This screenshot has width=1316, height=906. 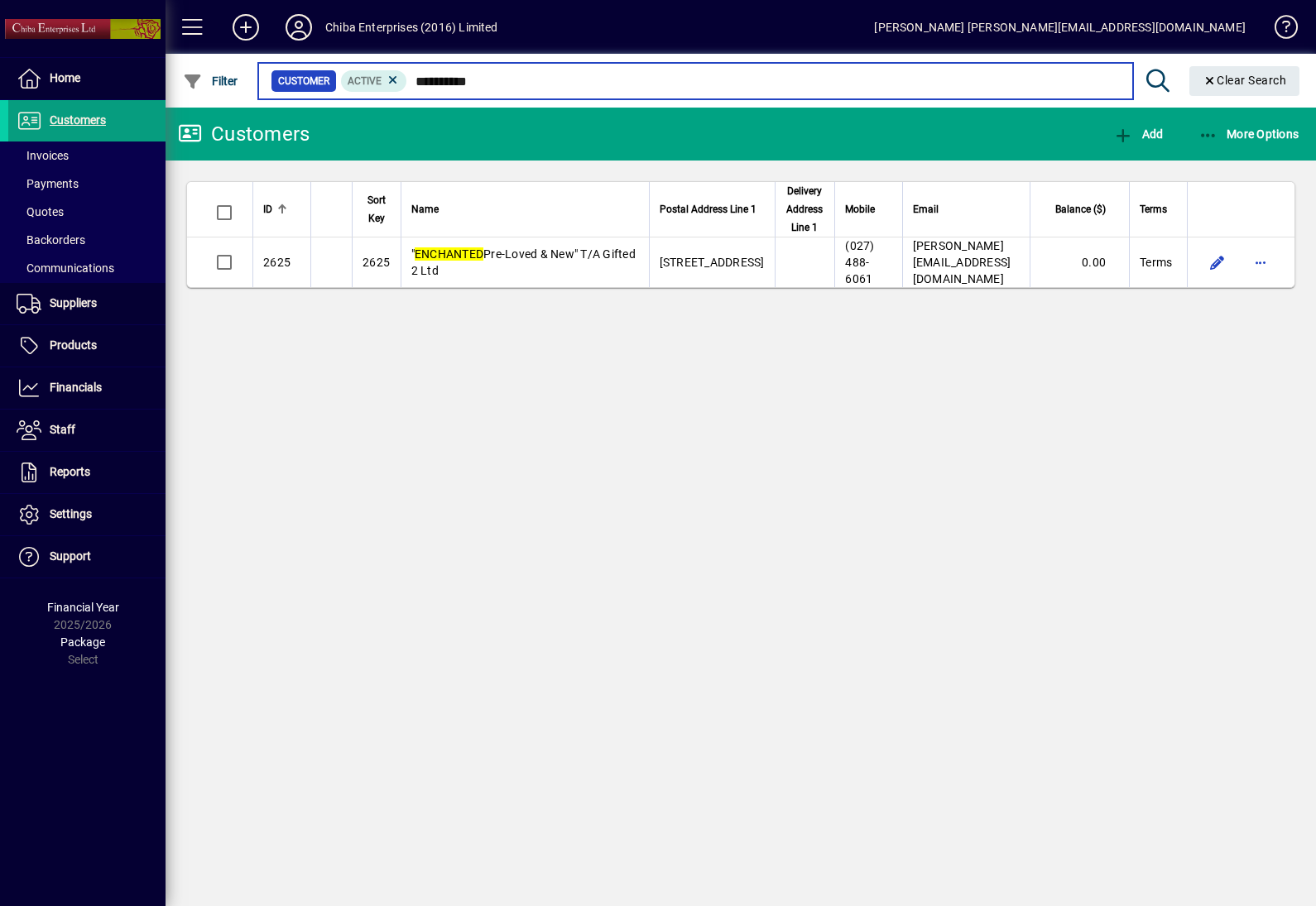 I want to click on button: Edit, so click(x=1218, y=262).